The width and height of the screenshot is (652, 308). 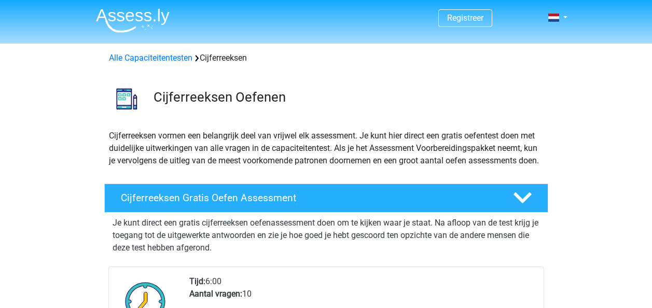 I want to click on a: Registreer, so click(x=465, y=18).